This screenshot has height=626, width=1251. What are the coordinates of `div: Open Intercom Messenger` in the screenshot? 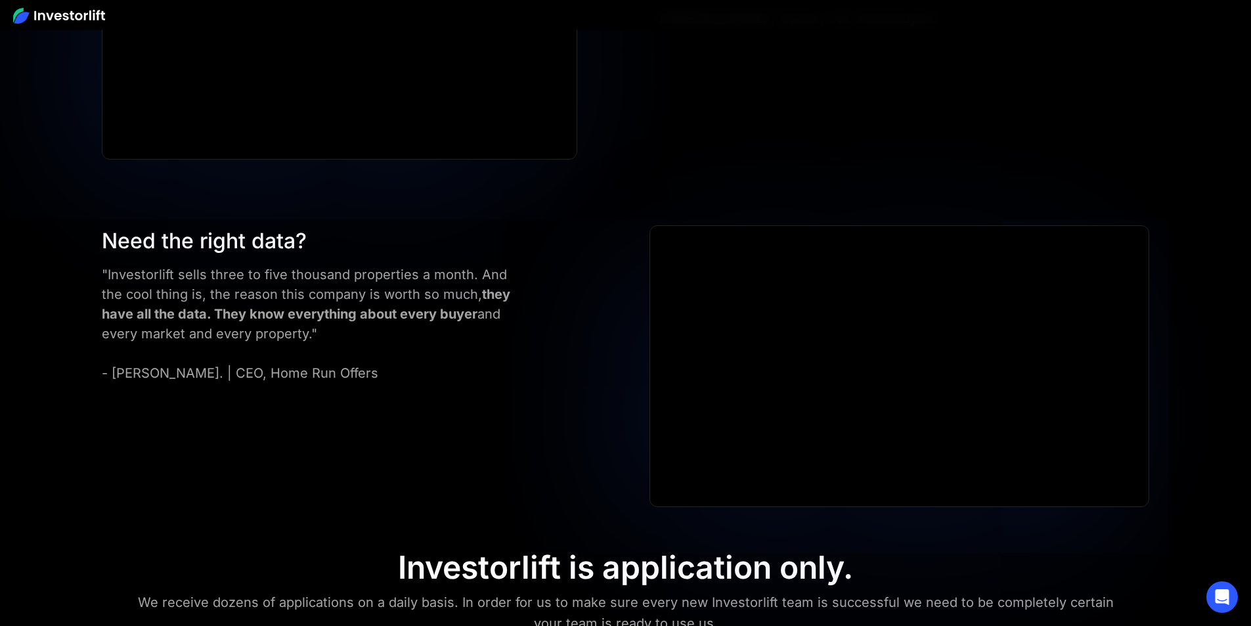 It's located at (1222, 597).